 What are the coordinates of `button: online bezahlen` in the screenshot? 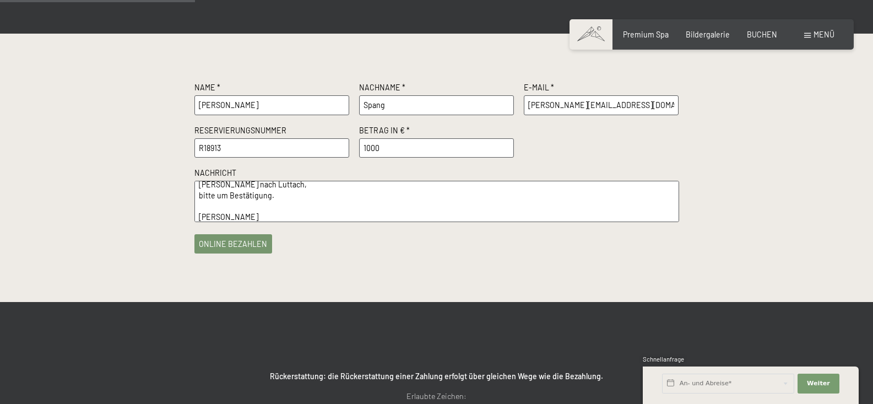 It's located at (233, 243).